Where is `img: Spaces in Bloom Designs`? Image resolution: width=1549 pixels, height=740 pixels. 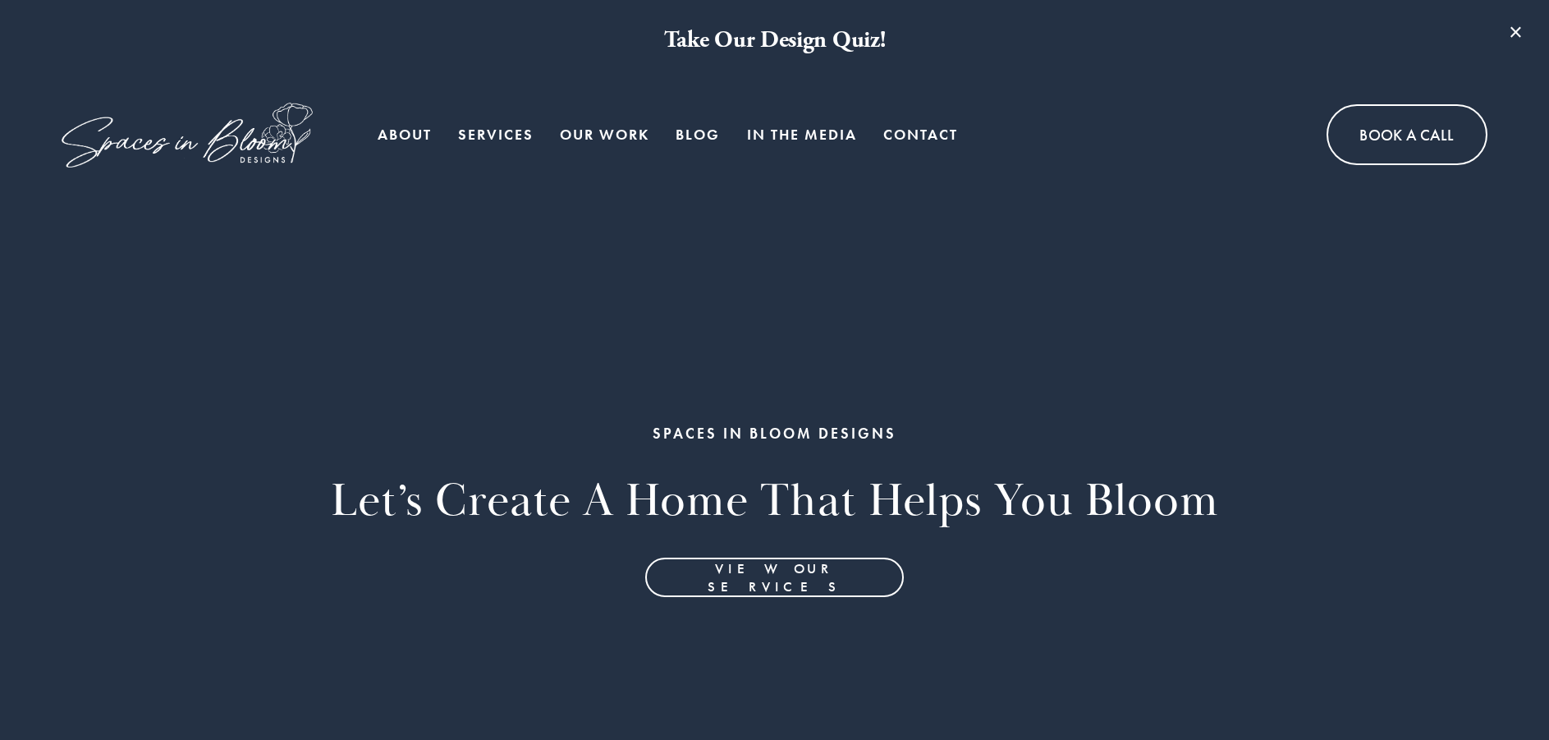
img: Spaces in Bloom Designs is located at coordinates (186, 135).